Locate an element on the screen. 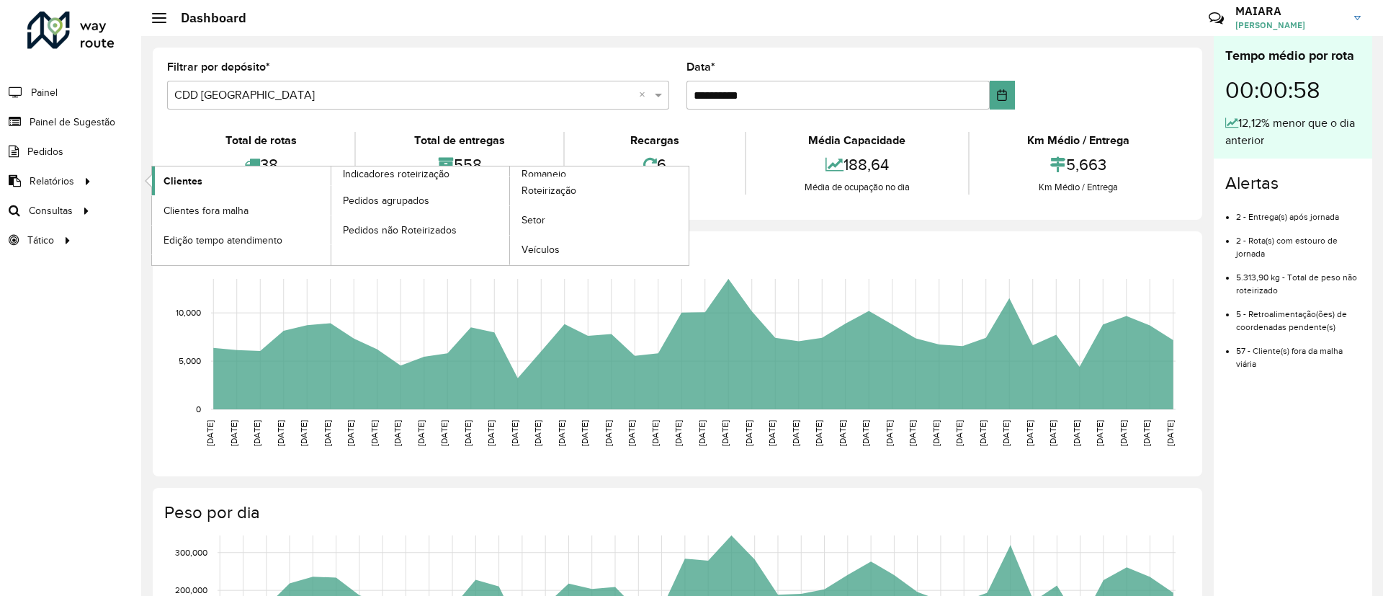 This screenshot has width=1383, height=596. h4: Peso por dia is located at coordinates (676, 512).